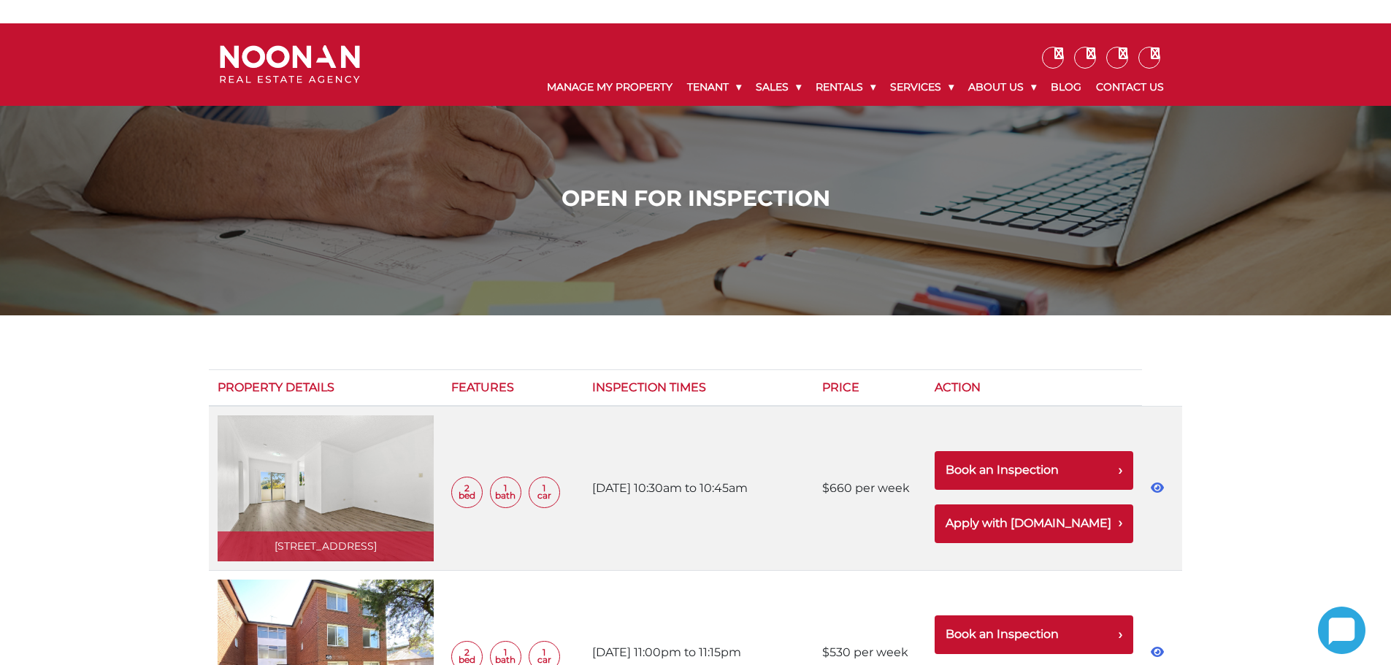 The height and width of the screenshot is (665, 1391). I want to click on a: Services, so click(922, 87).